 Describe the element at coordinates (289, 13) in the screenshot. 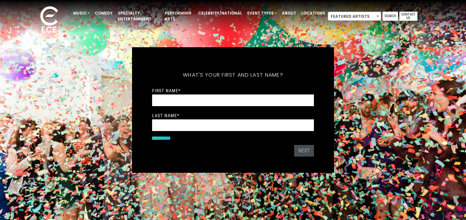

I see `a: About` at that location.